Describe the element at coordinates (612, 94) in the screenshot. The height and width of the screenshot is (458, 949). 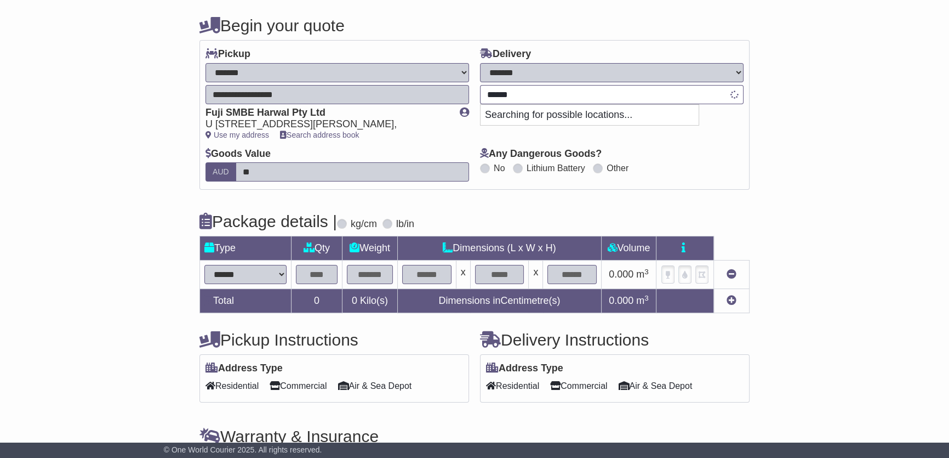
I see `typeahead: Please provide city` at that location.